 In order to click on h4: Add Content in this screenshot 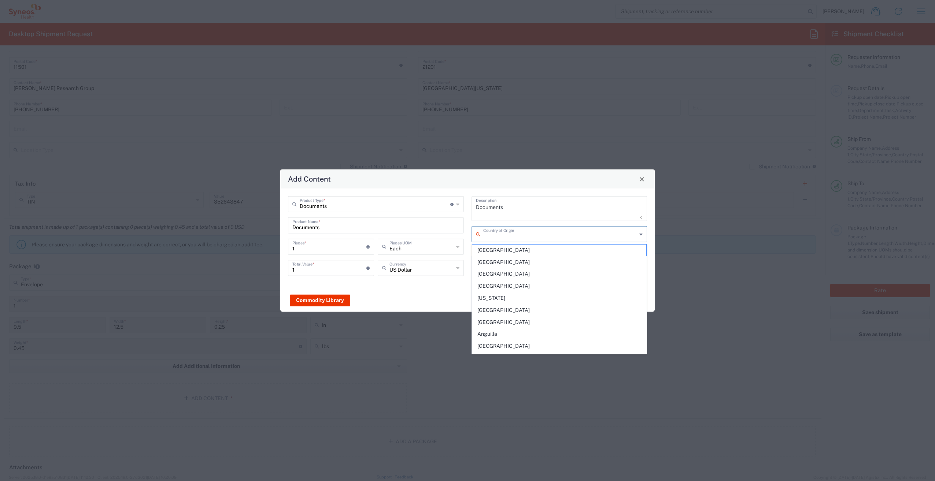, I will do `click(309, 179)`.